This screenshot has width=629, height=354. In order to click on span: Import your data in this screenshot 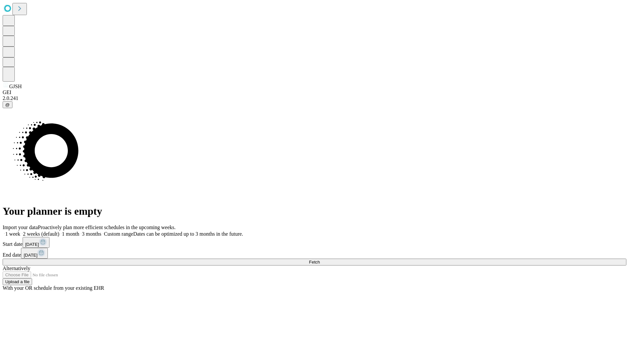, I will do `click(20, 227)`.